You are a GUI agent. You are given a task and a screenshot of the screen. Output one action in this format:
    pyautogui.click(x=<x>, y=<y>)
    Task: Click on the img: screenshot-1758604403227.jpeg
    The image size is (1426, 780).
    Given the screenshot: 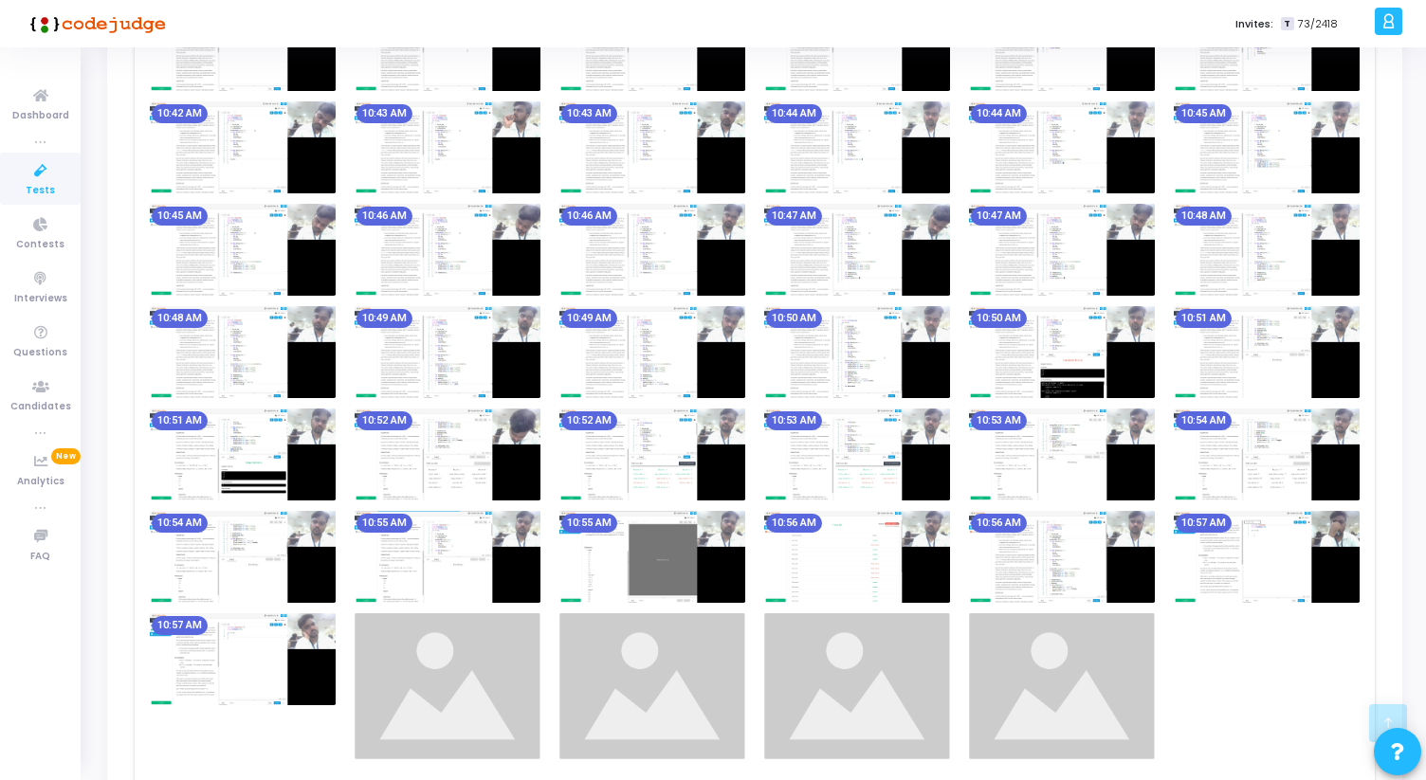 What is the action you would take?
    pyautogui.click(x=447, y=147)
    